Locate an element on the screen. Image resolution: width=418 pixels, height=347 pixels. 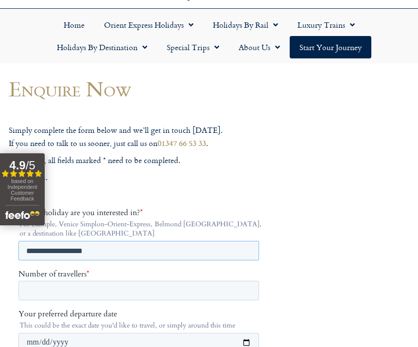
a: 01347 66 53 33 is located at coordinates (182, 142).